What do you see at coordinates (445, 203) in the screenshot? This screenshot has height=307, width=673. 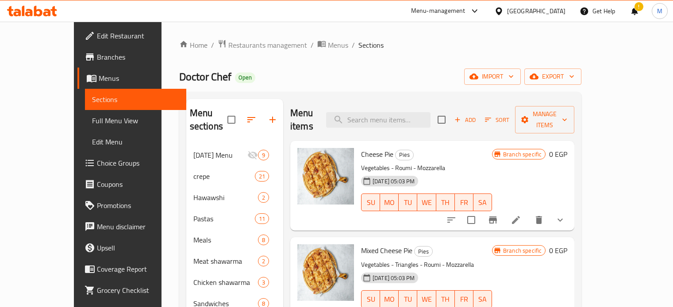 I see `button: TH` at bounding box center [445, 203].